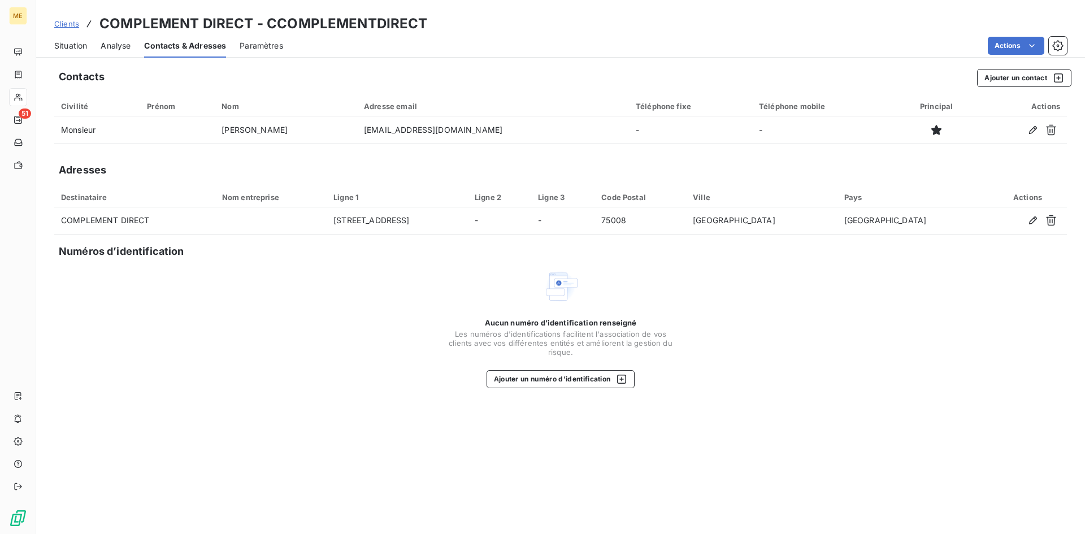  Describe the element at coordinates (1016, 46) in the screenshot. I see `button: Actions` at that location.